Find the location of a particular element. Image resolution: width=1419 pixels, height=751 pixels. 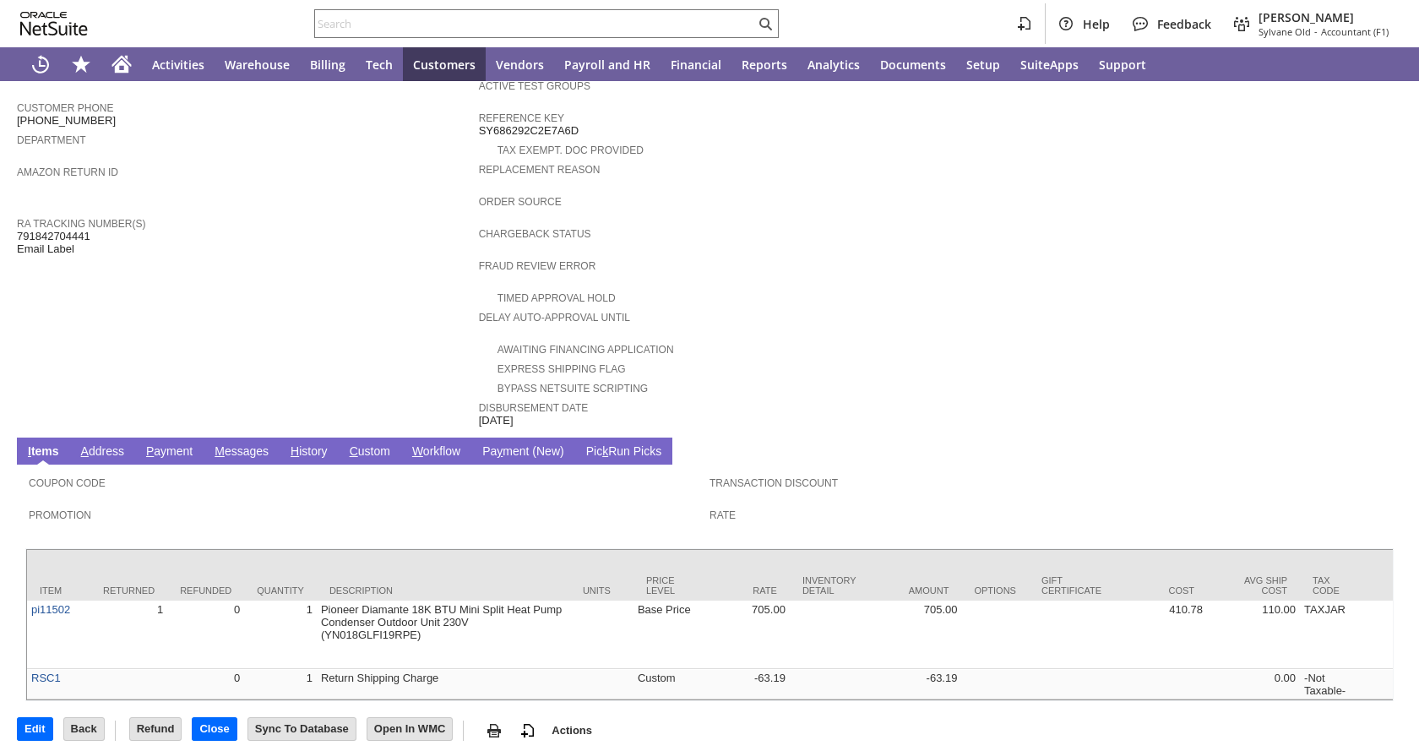

span: Help is located at coordinates (1096, 24).